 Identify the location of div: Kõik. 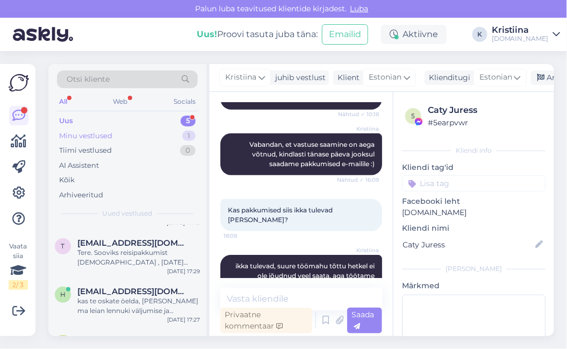
(67, 180).